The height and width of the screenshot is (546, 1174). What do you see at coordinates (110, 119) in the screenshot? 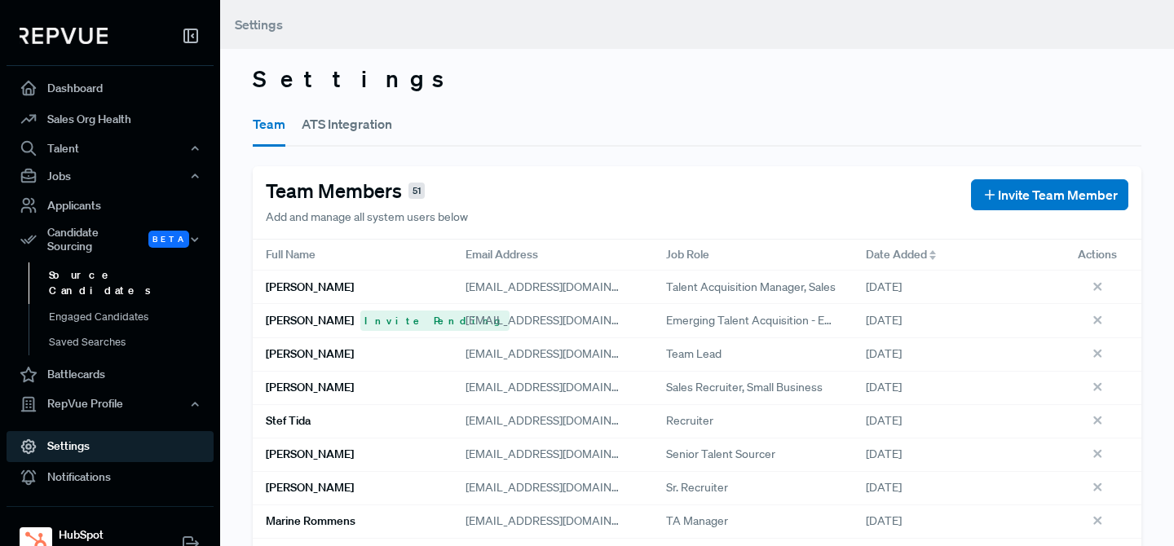
I see `a: Sales Org Health` at bounding box center [110, 119].